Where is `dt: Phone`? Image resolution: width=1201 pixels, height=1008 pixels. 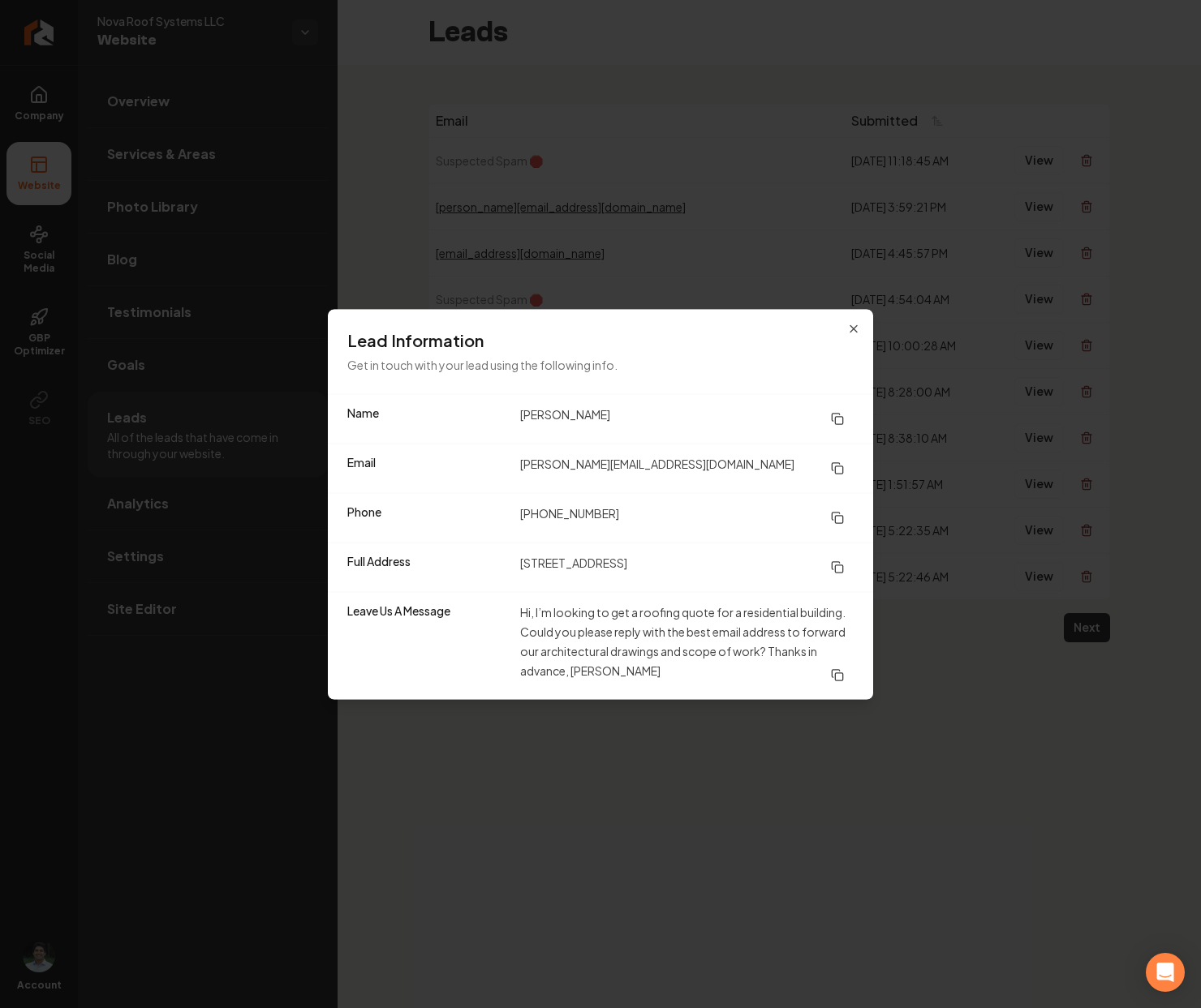
dt: Phone is located at coordinates (427, 518).